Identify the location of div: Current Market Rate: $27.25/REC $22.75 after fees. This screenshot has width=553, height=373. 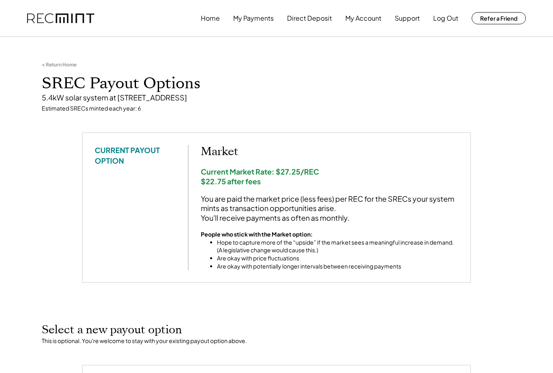
(329, 176).